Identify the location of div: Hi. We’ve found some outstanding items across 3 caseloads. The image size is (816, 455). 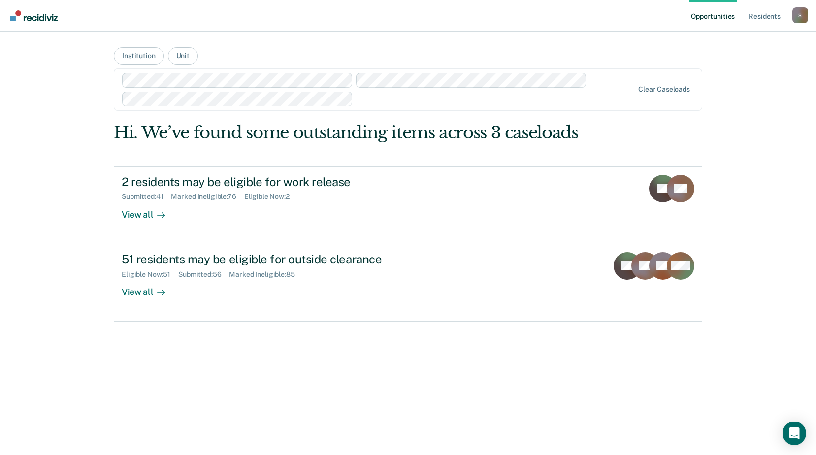
(349, 132).